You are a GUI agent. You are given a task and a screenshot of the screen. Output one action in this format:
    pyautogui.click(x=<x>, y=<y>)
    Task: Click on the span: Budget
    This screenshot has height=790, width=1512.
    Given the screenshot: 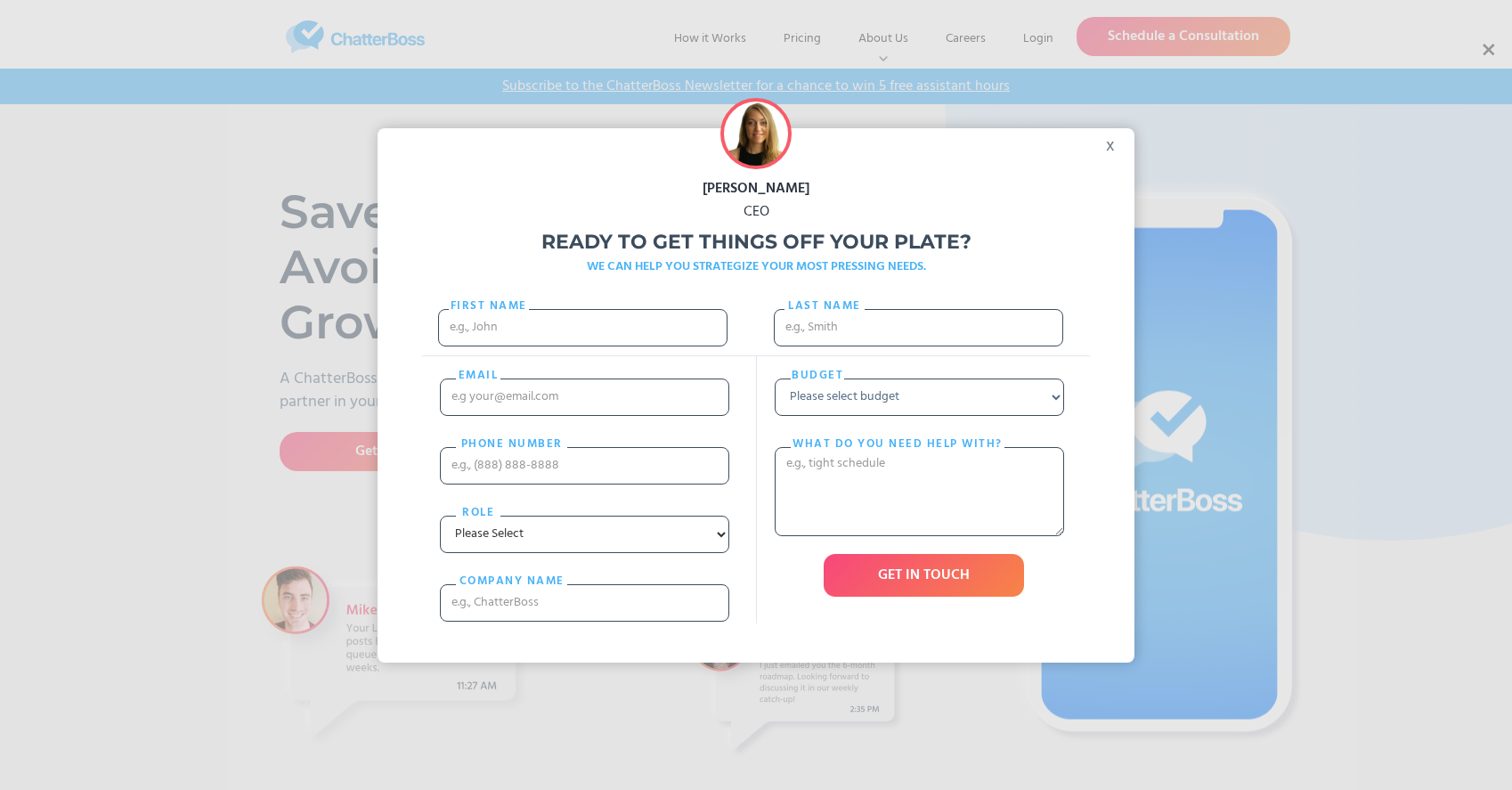 What is the action you would take?
    pyautogui.click(x=817, y=375)
    